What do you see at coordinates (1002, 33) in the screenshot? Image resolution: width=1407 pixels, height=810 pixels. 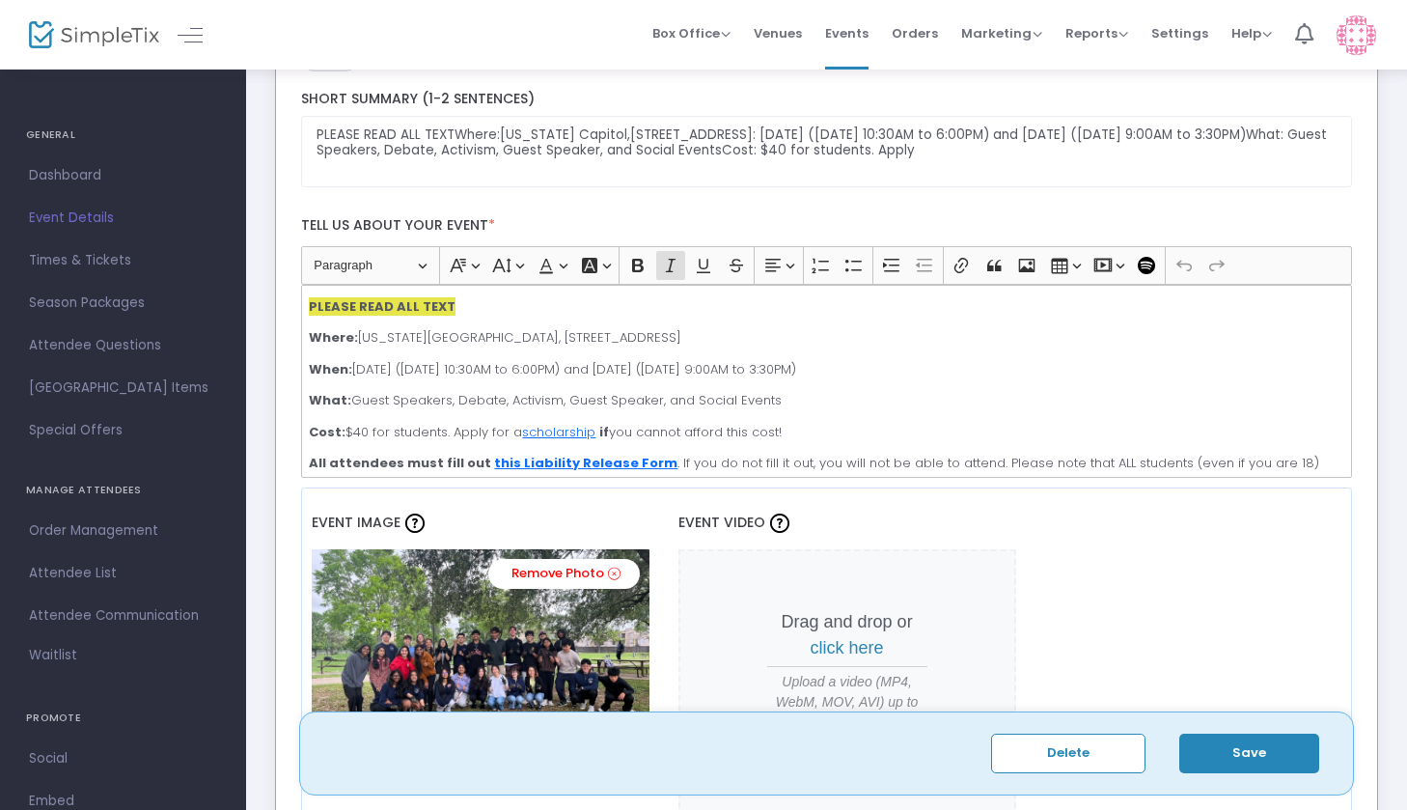 I see `span: Marketing` at bounding box center [1002, 33].